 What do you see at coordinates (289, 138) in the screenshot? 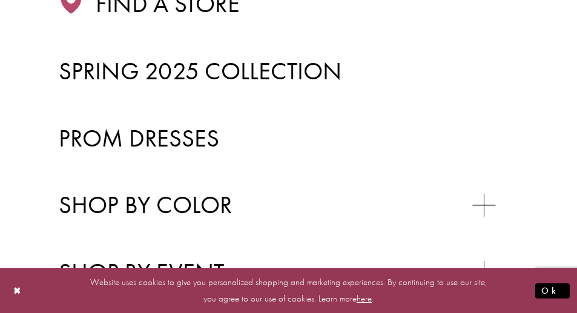
I see `a: Prom Dresses` at bounding box center [289, 138].